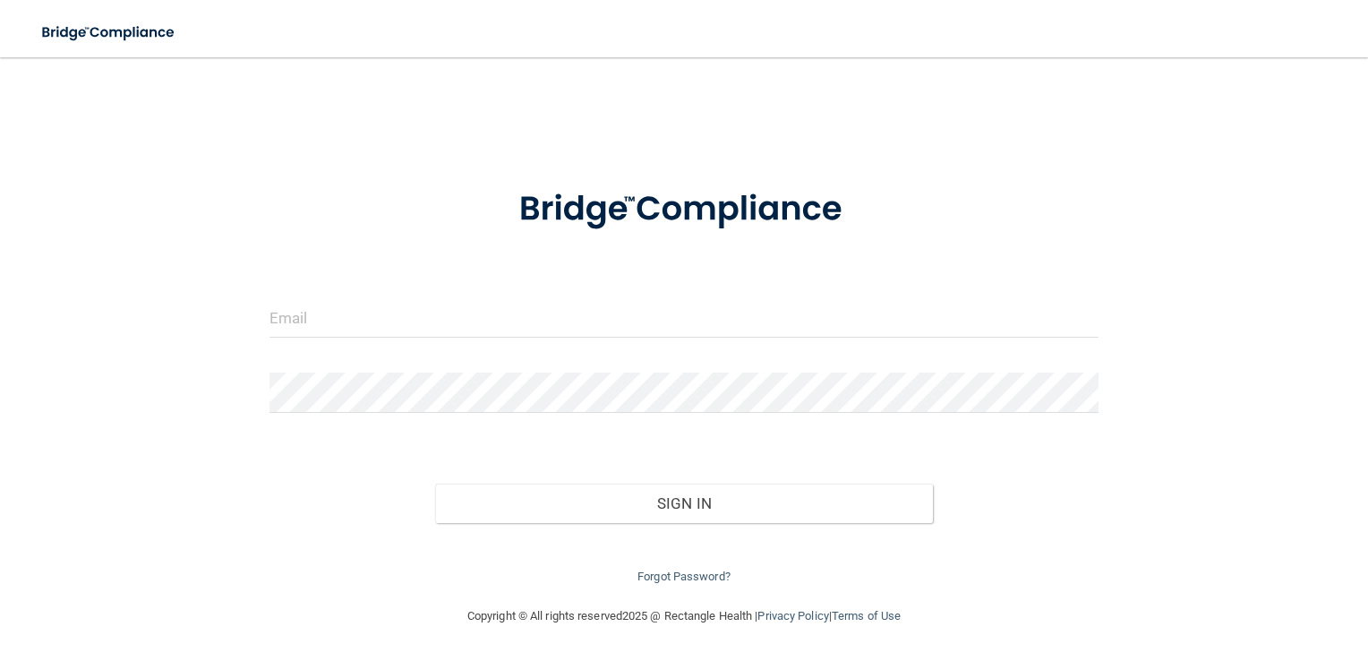 This screenshot has width=1368, height=661. I want to click on a: Privacy Policy, so click(792, 615).